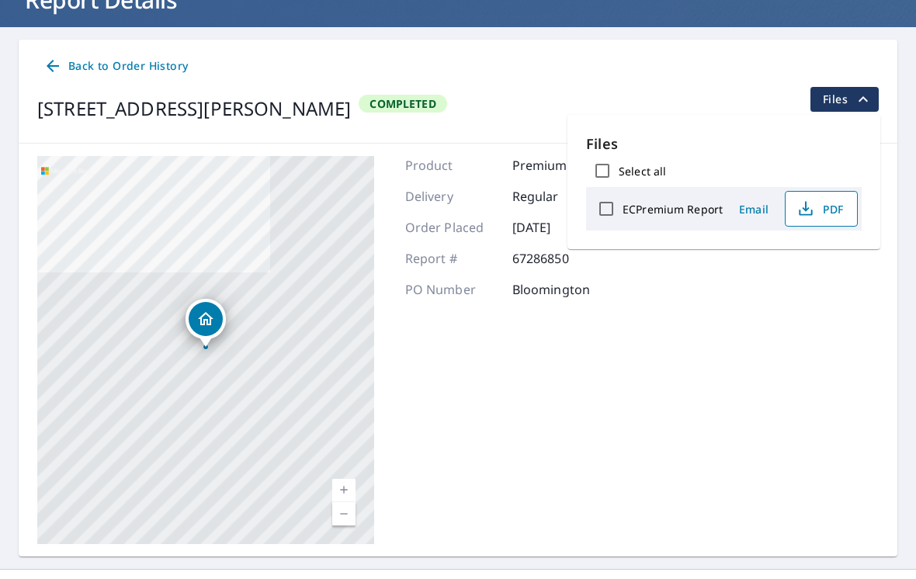  Describe the element at coordinates (843, 99) in the screenshot. I see `button: filesDropdownBtn-67286850` at that location.